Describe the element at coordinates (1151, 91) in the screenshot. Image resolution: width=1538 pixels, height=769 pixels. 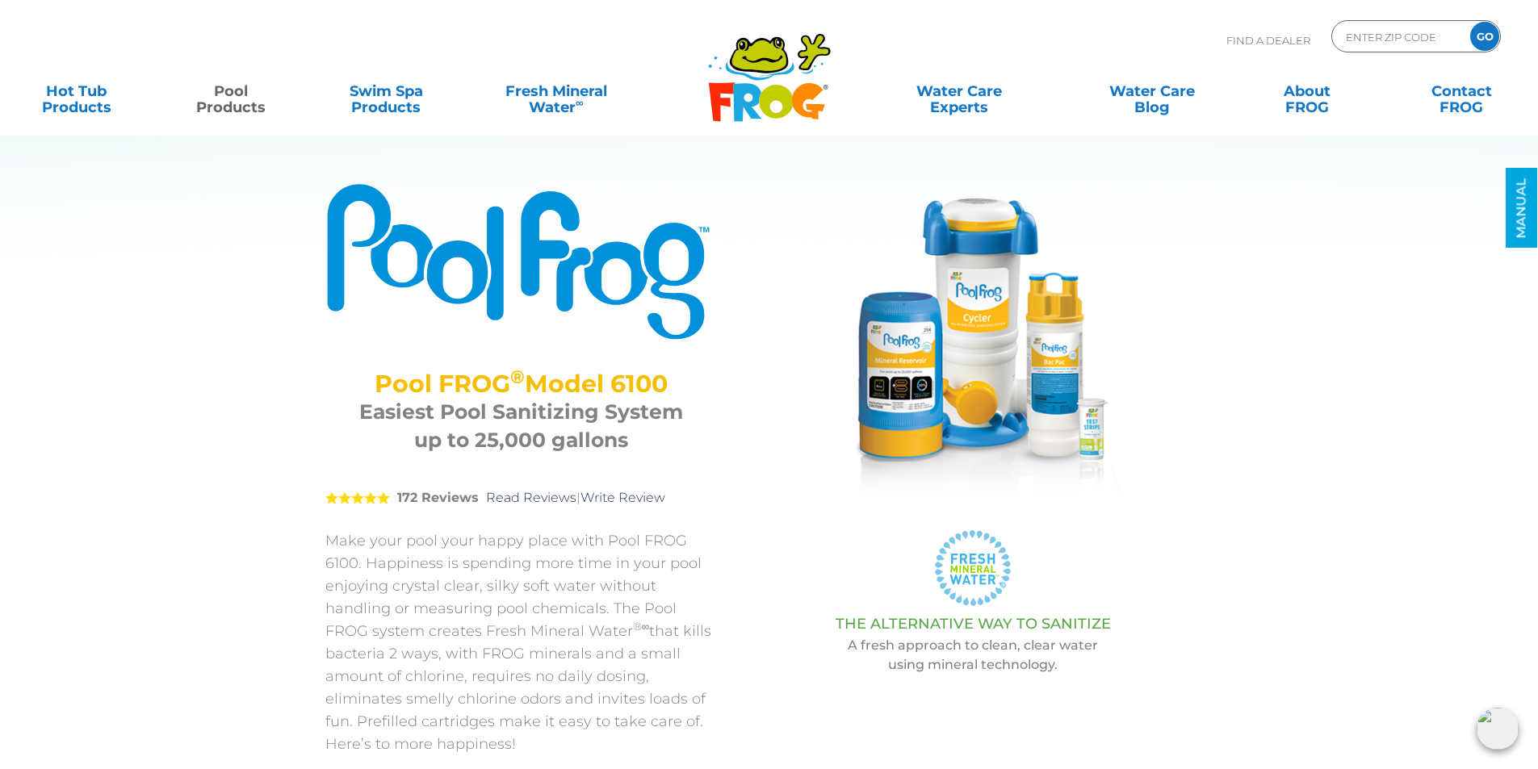
I see `a: Water CareBlog` at that location.